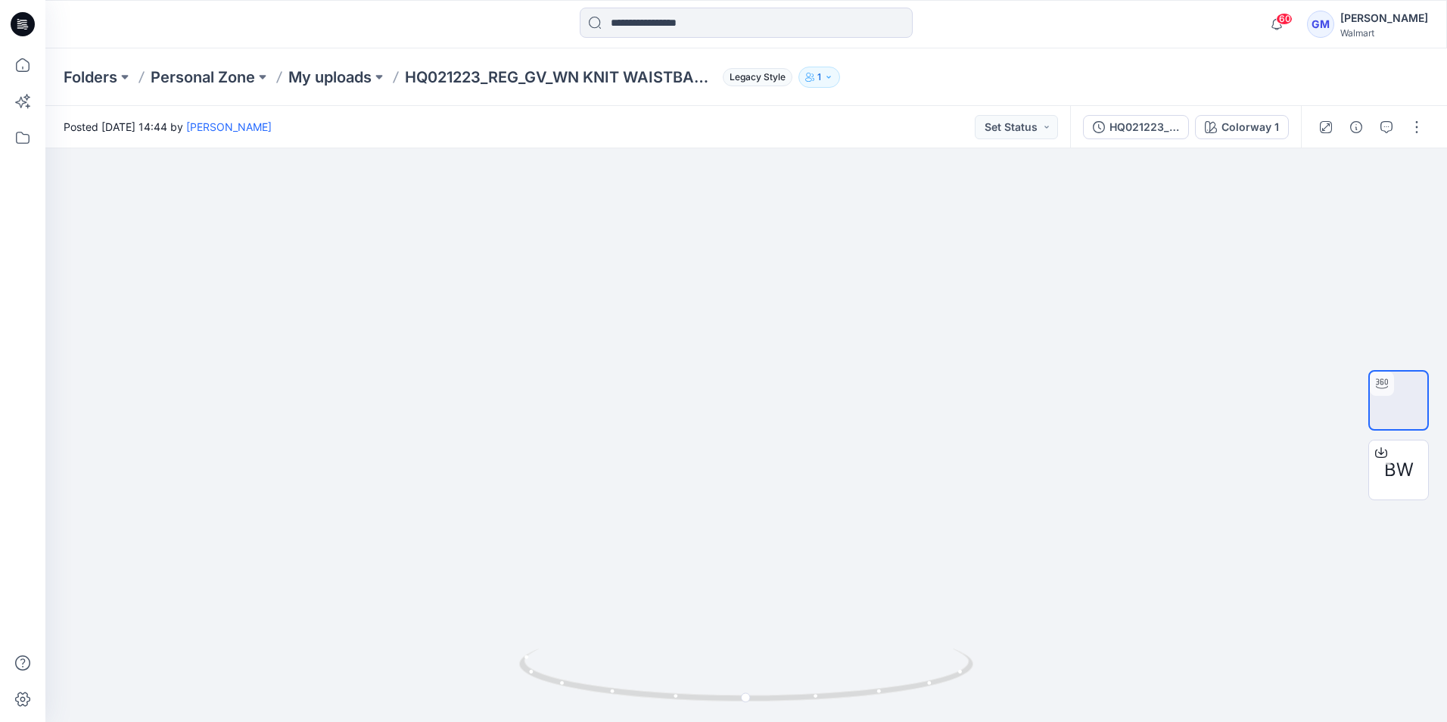  Describe the element at coordinates (1398, 470) in the screenshot. I see `span: BW` at that location.